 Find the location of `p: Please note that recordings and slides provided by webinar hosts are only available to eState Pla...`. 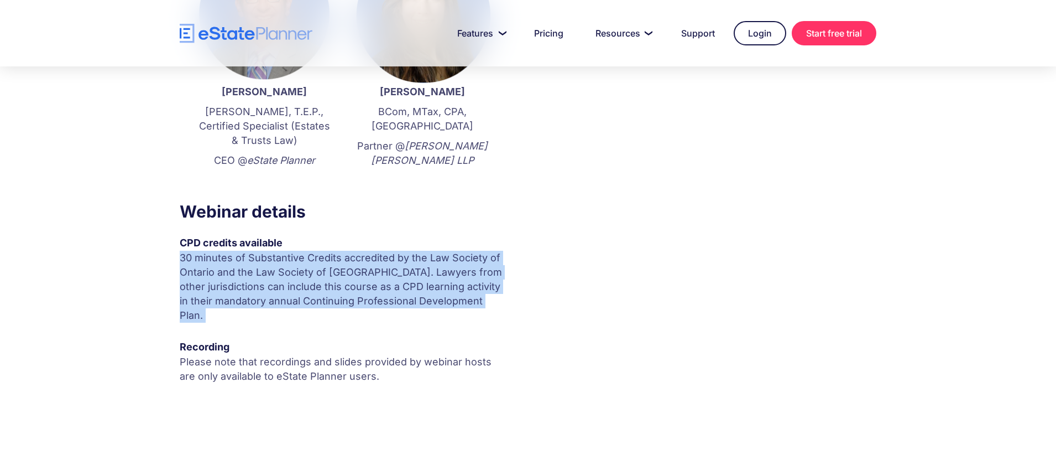

p: Please note that recordings and slides provided by webinar hosts are only available to eState Pla... is located at coordinates (343, 369).